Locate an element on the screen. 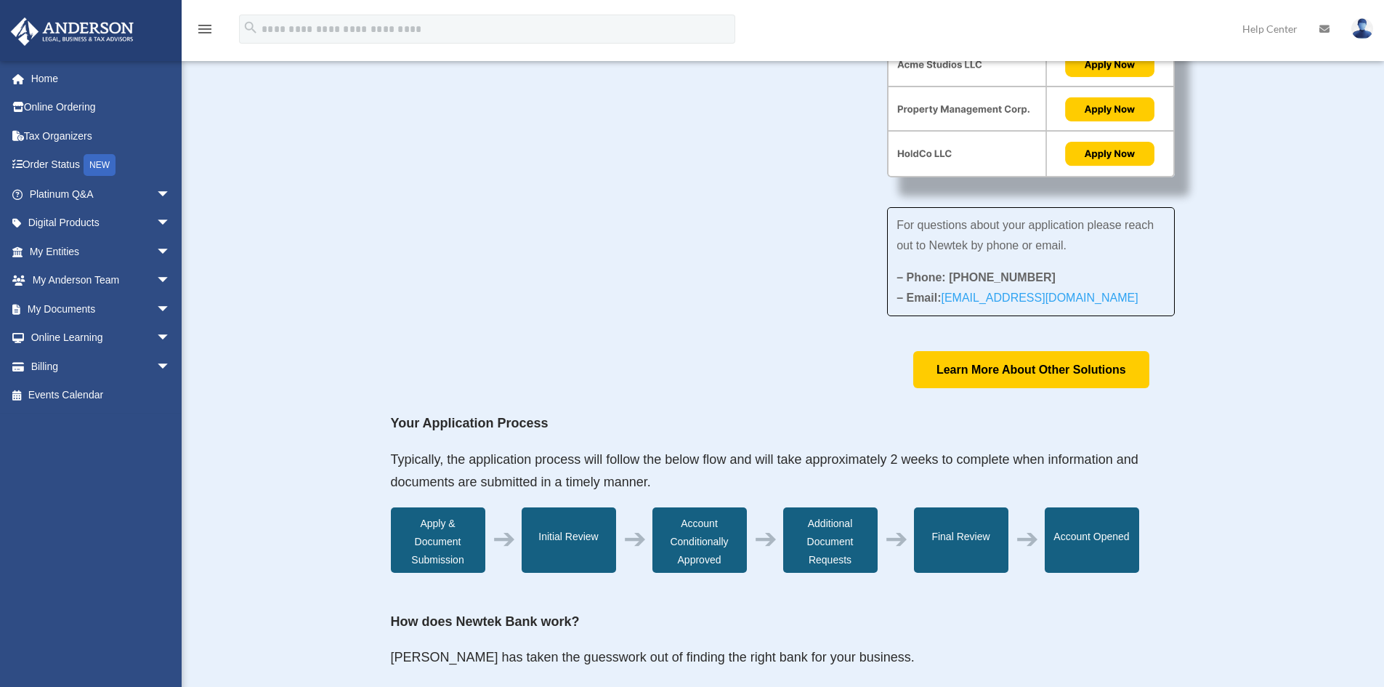 Image resolution: width=1384 pixels, height=687 pixels. div: Apply & Document Submission is located at coordinates (438, 540).